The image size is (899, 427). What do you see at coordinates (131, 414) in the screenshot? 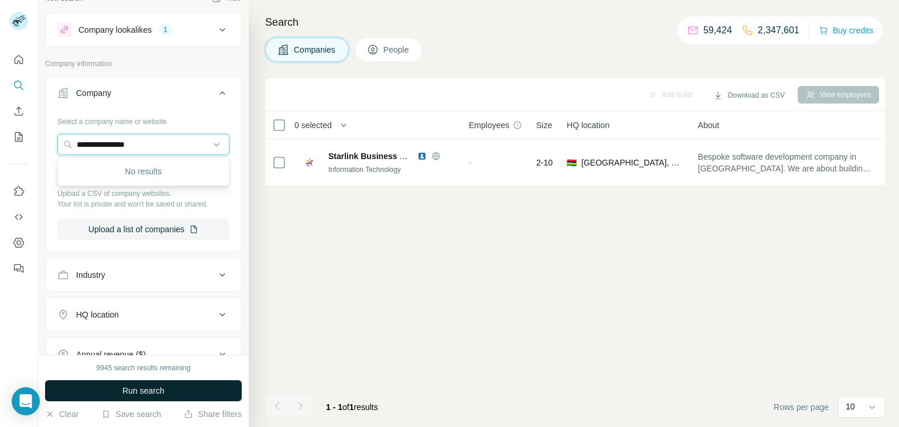
I see `button: Save search` at bounding box center [131, 414].